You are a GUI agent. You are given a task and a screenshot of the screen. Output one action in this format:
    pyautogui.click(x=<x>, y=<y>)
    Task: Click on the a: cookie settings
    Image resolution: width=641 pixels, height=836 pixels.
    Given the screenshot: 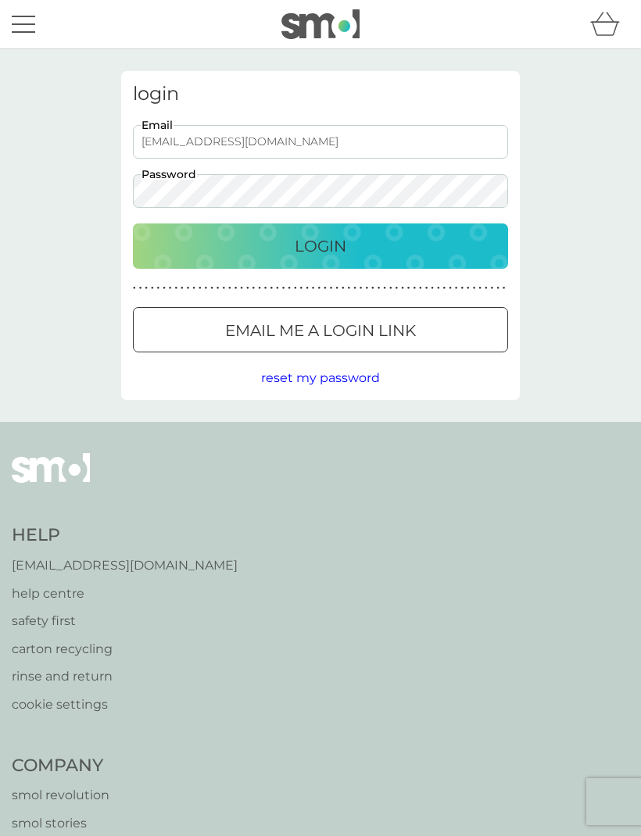 What is the action you would take?
    pyautogui.click(x=124, y=705)
    